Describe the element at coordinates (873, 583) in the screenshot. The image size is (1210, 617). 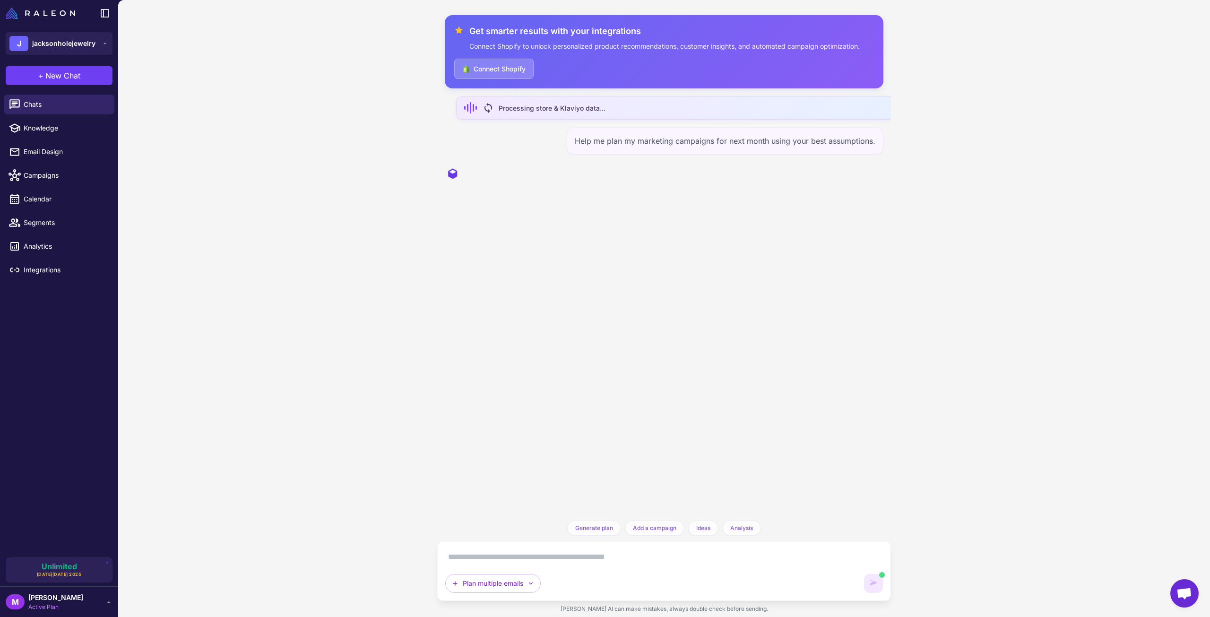
I see `button: AI is generating content. You can keep typing but cannot send until it completes.` at that location.